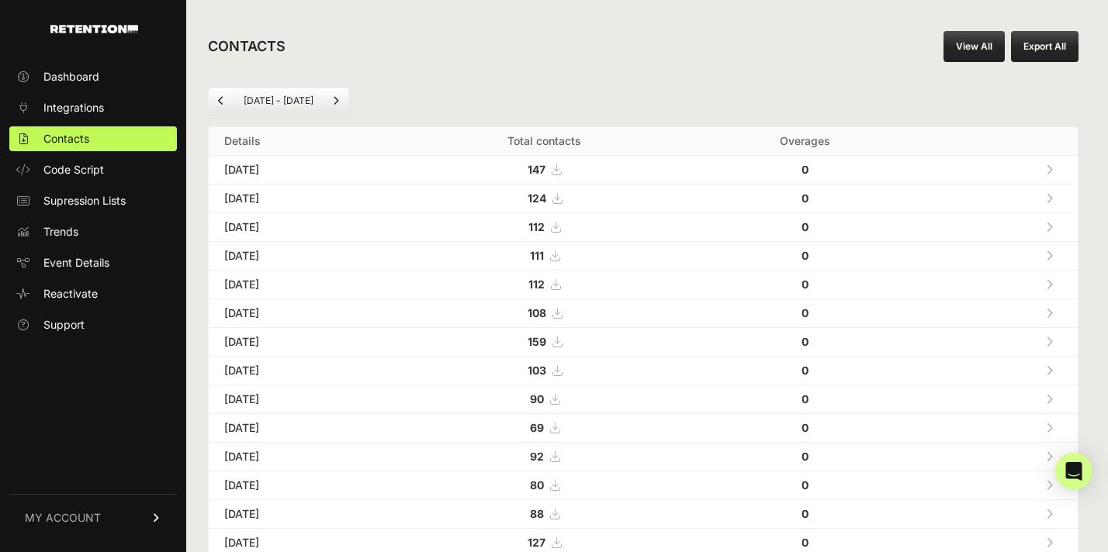 The image size is (1108, 552). Describe the element at coordinates (93, 108) in the screenshot. I see `a: Integrations` at that location.